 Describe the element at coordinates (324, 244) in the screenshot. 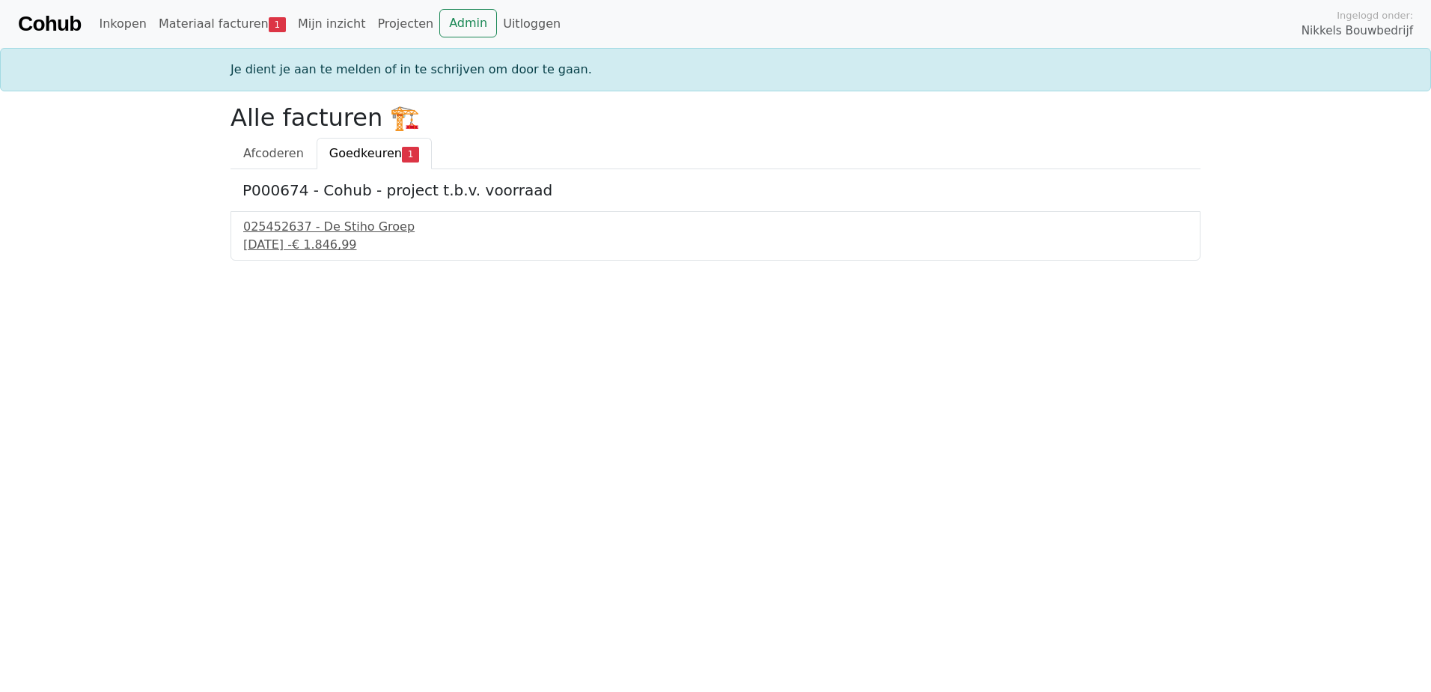

I see `span: € 1.846,99` at that location.